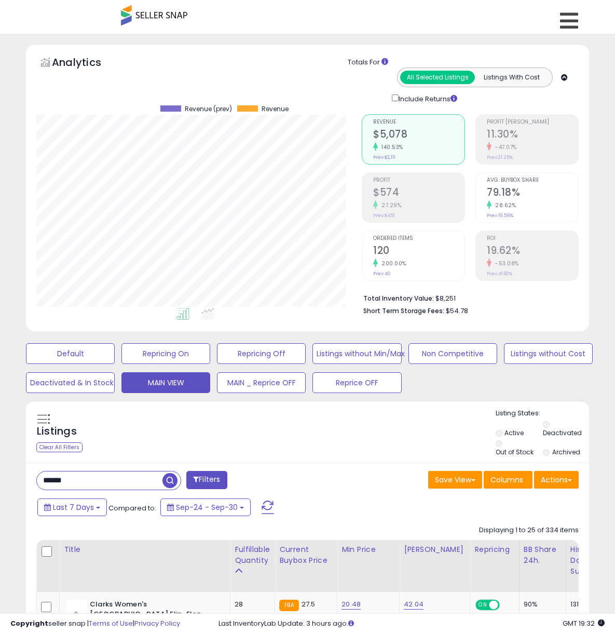 The image size is (615, 634). I want to click on button: Sep-24 - Sep-30, so click(205, 507).